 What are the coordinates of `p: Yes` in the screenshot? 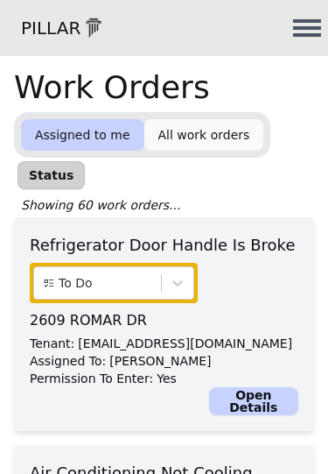 It's located at (166, 378).